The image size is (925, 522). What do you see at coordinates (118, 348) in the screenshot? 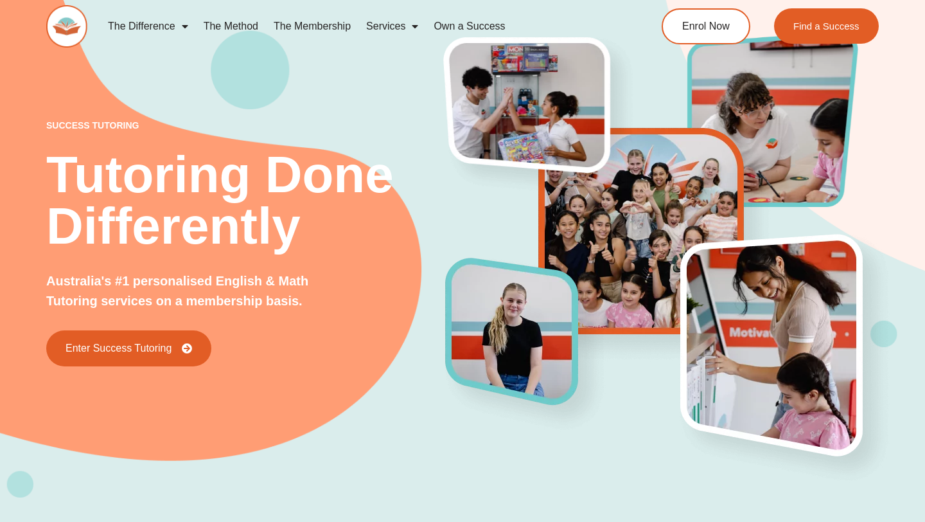
I see `span: Enter Success Tutoring` at bounding box center [118, 348].